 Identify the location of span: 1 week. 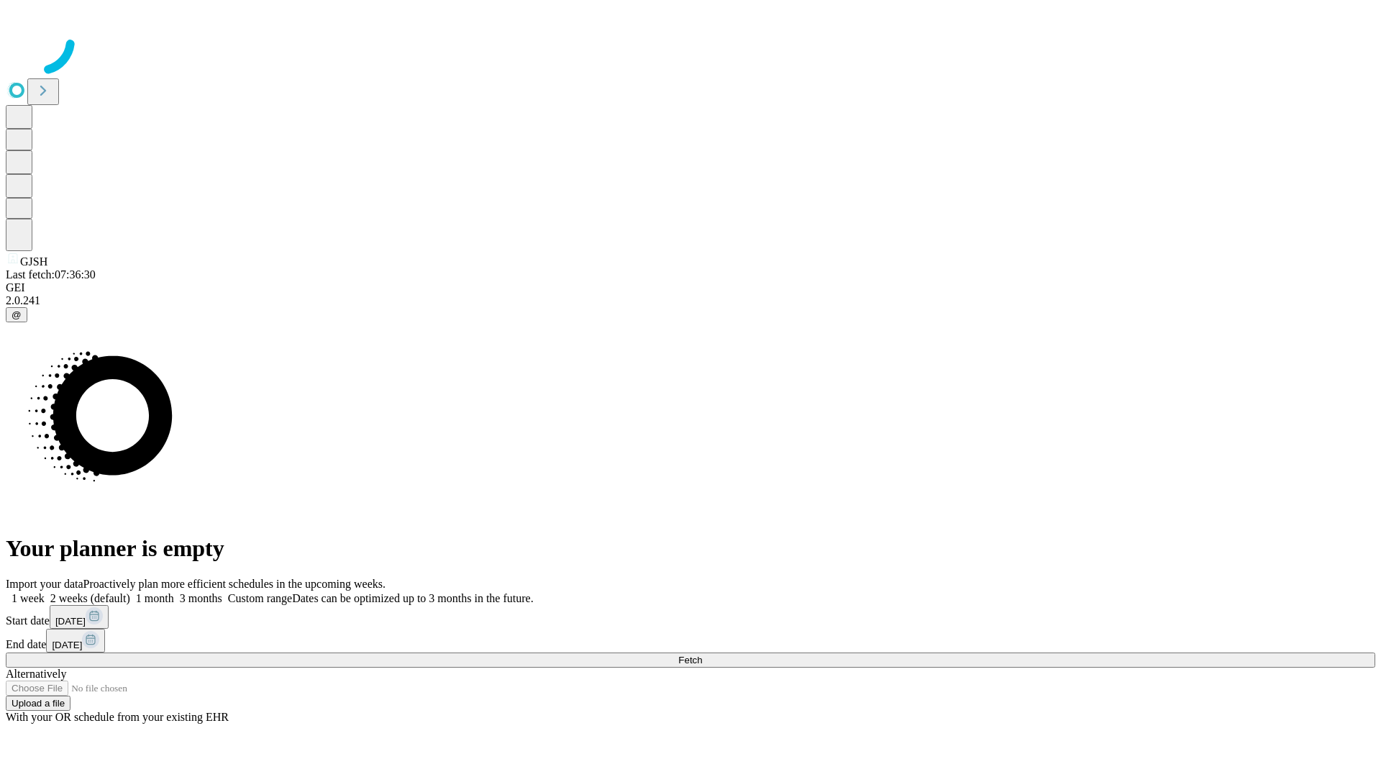
(28, 598).